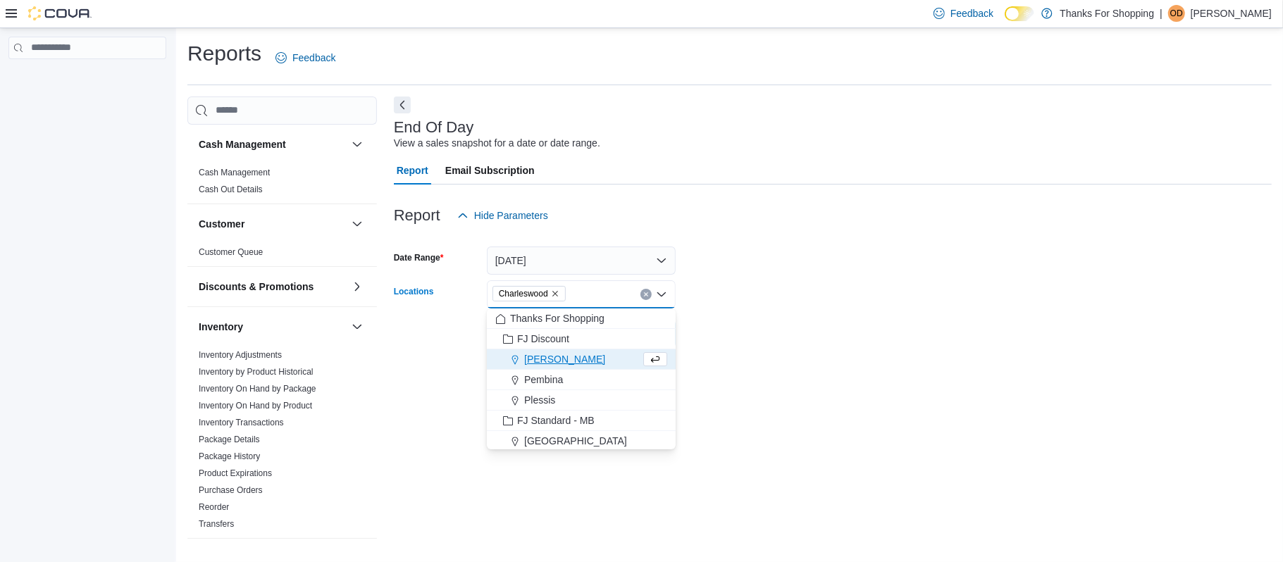 The image size is (1283, 562). What do you see at coordinates (224, 54) in the screenshot?
I see `h1: Reports` at bounding box center [224, 54].